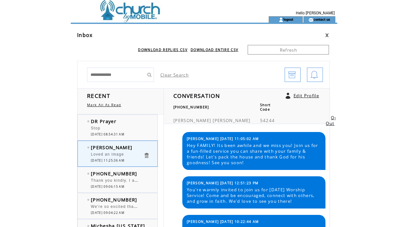 The height and width of the screenshot is (227, 408). What do you see at coordinates (267, 120) in the screenshot?
I see `span: 54244` at bounding box center [267, 120].